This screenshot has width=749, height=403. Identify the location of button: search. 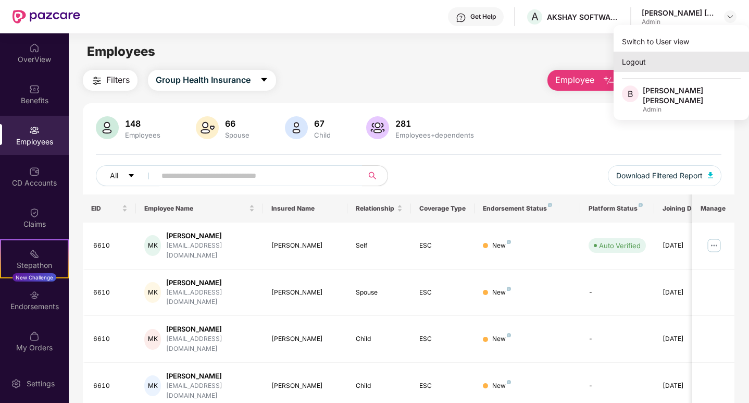
(375, 176).